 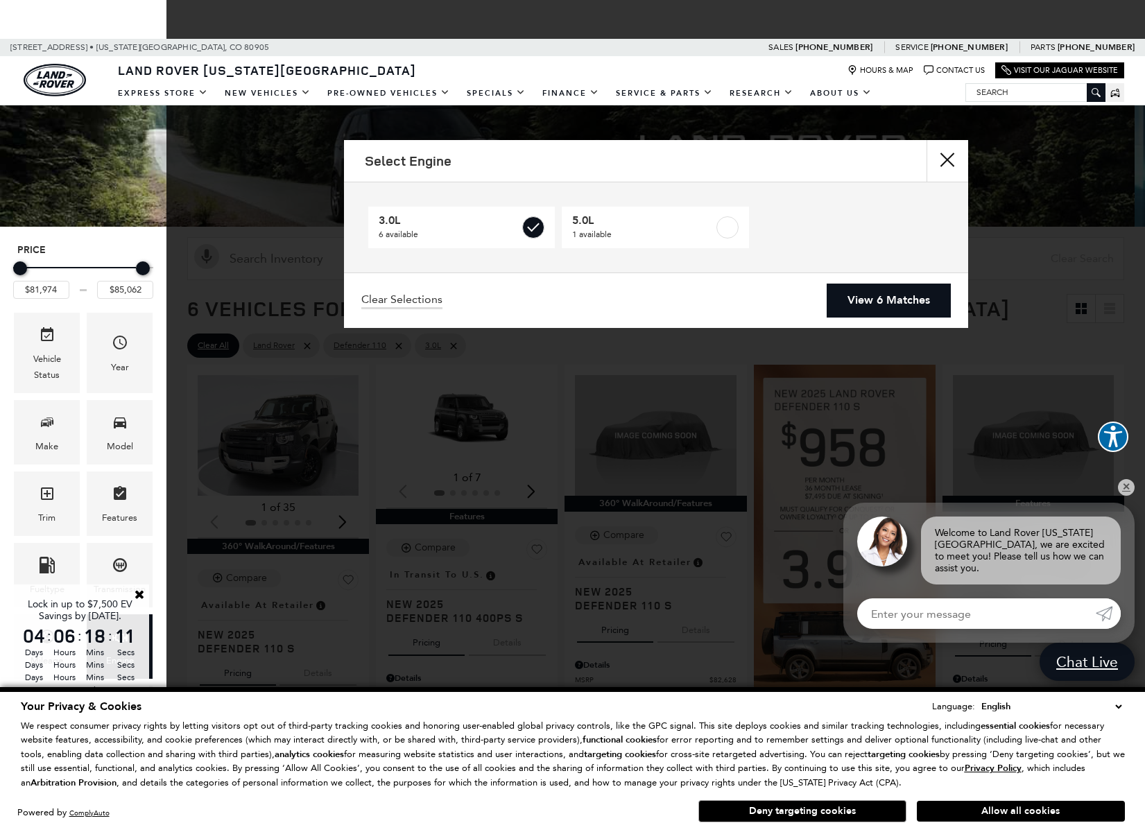 What do you see at coordinates (20, 268) in the screenshot?
I see `div: Minimum Price` at bounding box center [20, 268].